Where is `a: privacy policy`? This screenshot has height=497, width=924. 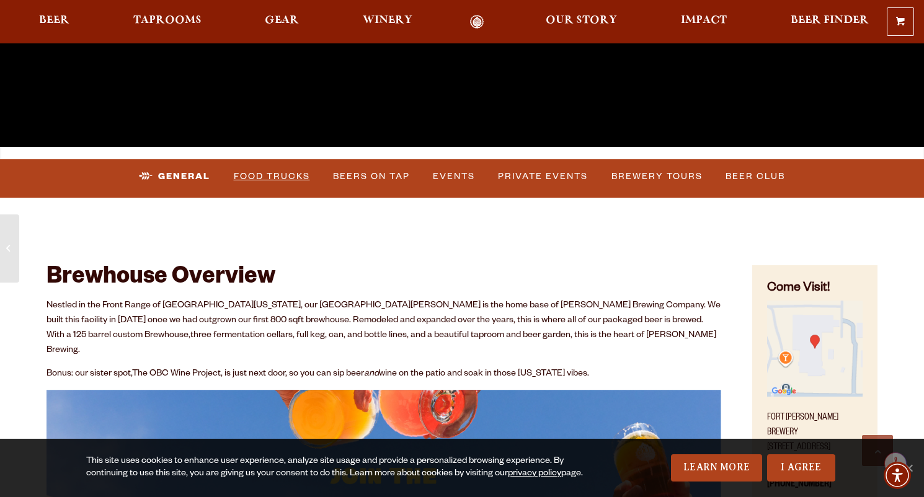
a: privacy policy is located at coordinates (534, 474).